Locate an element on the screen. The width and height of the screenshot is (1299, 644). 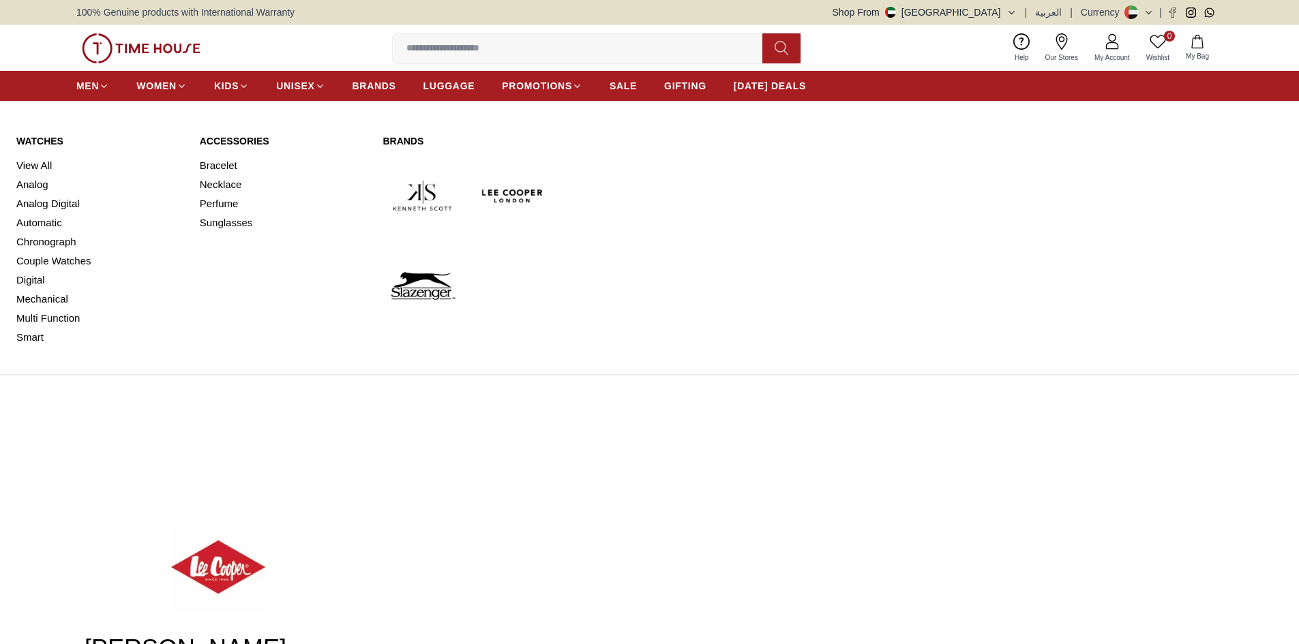
a: Necklace is located at coordinates (283, 185).